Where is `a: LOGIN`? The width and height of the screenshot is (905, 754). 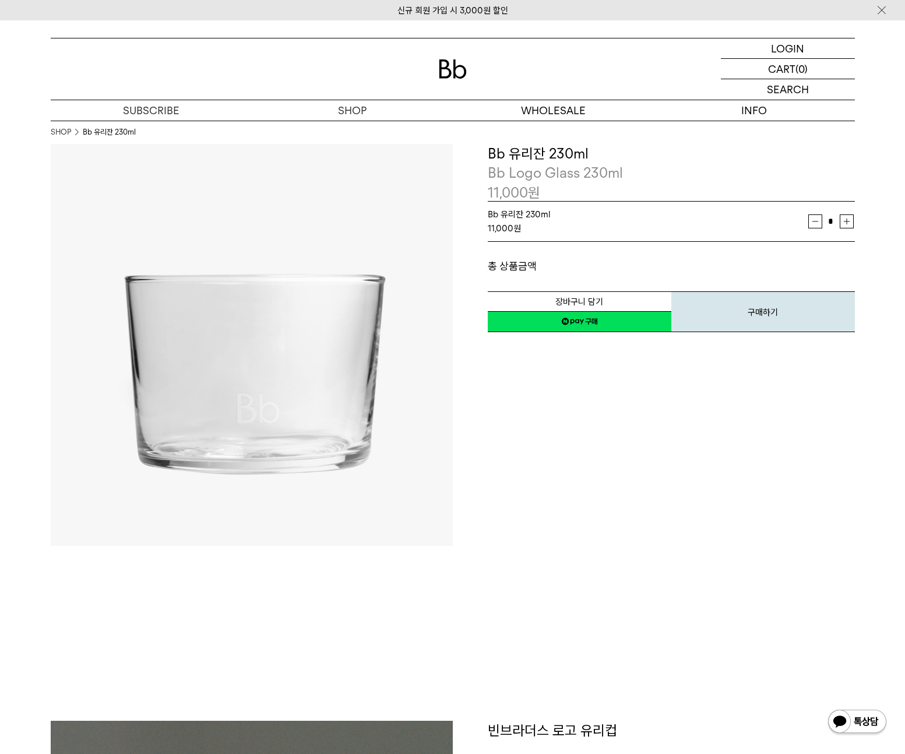
a: LOGIN is located at coordinates (788, 48).